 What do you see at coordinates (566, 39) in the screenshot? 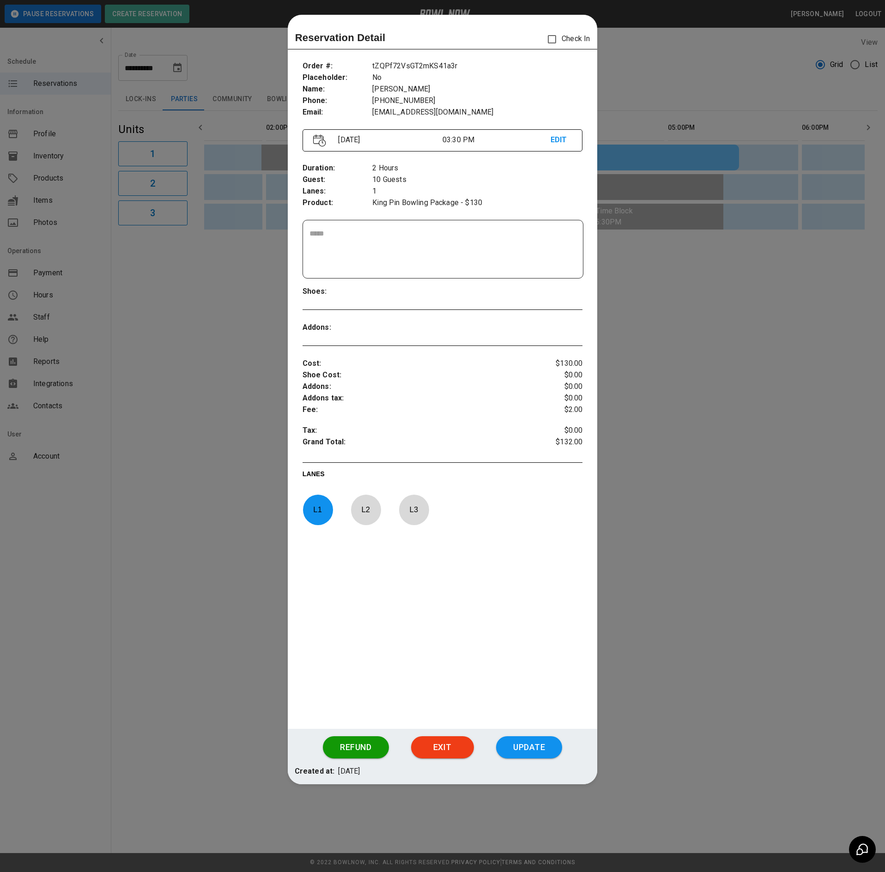
I see `p: Check In` at bounding box center [566, 39].